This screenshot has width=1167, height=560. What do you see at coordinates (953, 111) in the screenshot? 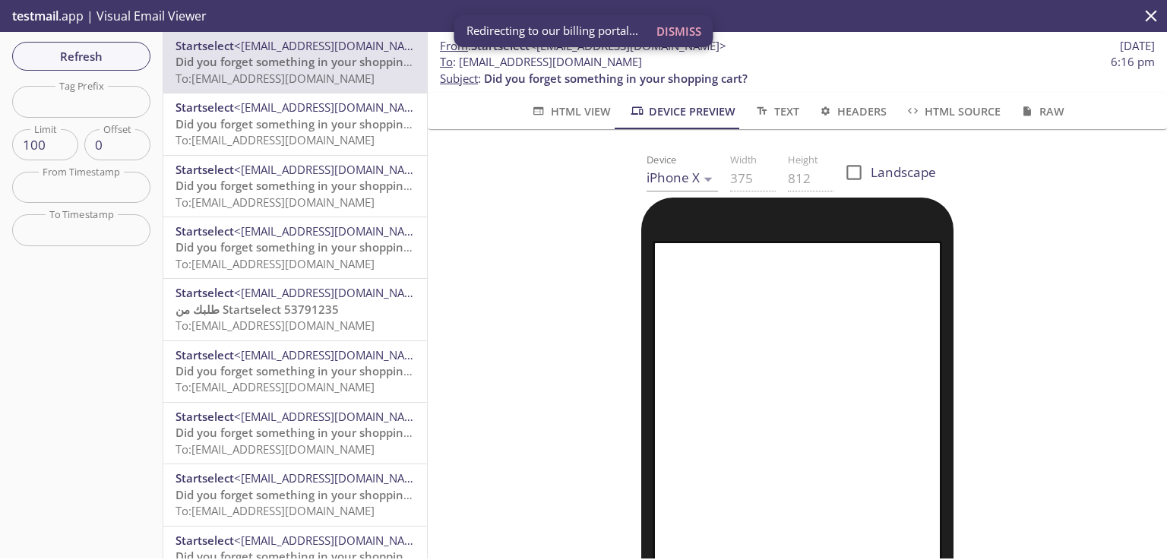
I see `span: HTML Source` at bounding box center [953, 111].